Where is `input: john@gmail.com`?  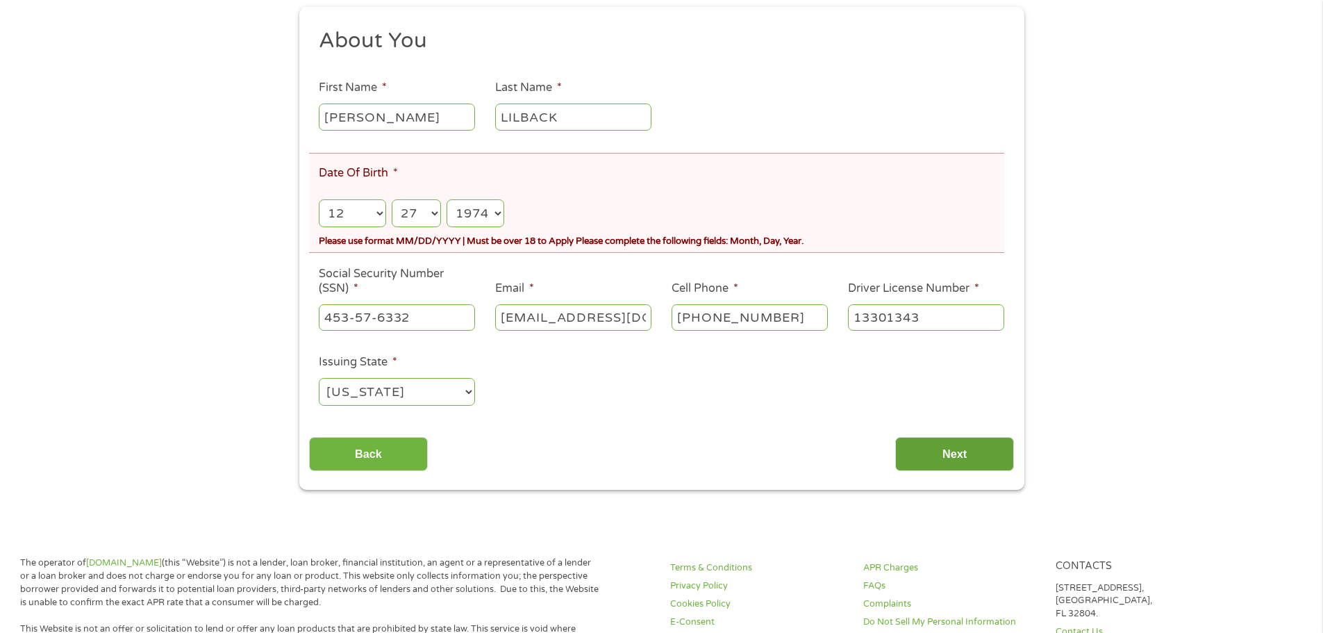 input: john@gmail.com is located at coordinates (573, 317).